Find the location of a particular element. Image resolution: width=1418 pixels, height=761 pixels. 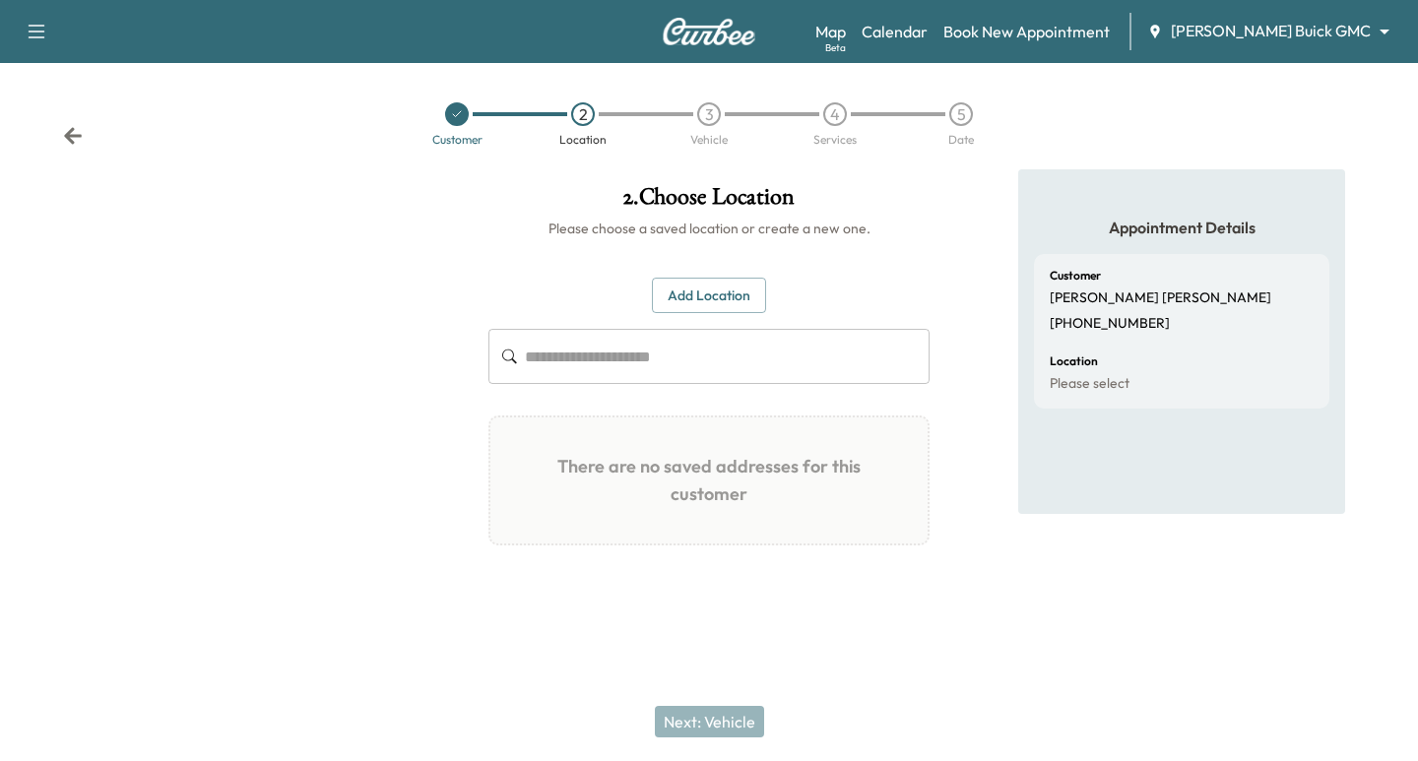

h6: Please choose a saved location or create a new one. is located at coordinates (709, 228).